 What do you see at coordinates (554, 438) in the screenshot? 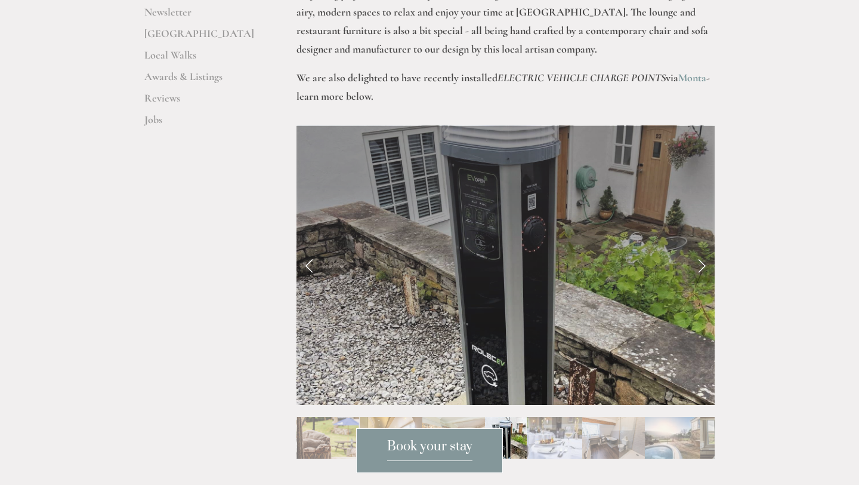
I see `img: Slide 6` at bounding box center [554, 438].